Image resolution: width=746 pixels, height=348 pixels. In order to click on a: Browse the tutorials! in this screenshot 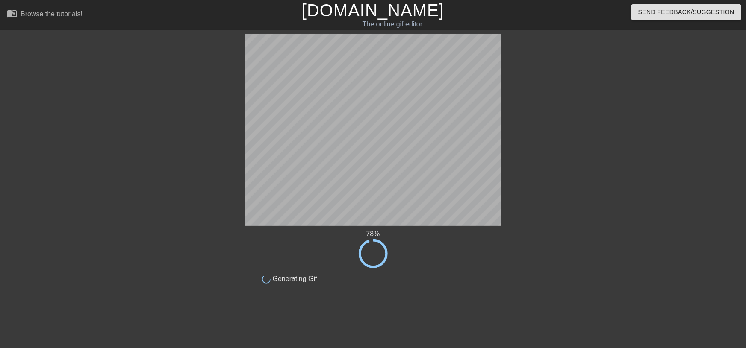, I will do `click(44, 15)`.